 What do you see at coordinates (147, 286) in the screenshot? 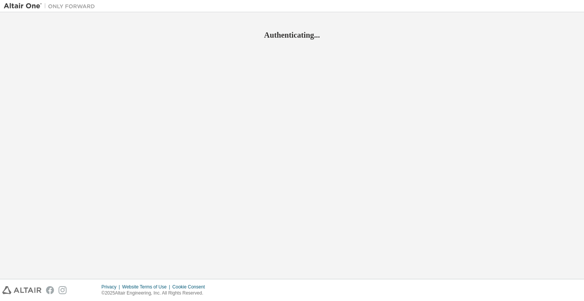
I see `div: Website Terms of Use` at bounding box center [147, 286].